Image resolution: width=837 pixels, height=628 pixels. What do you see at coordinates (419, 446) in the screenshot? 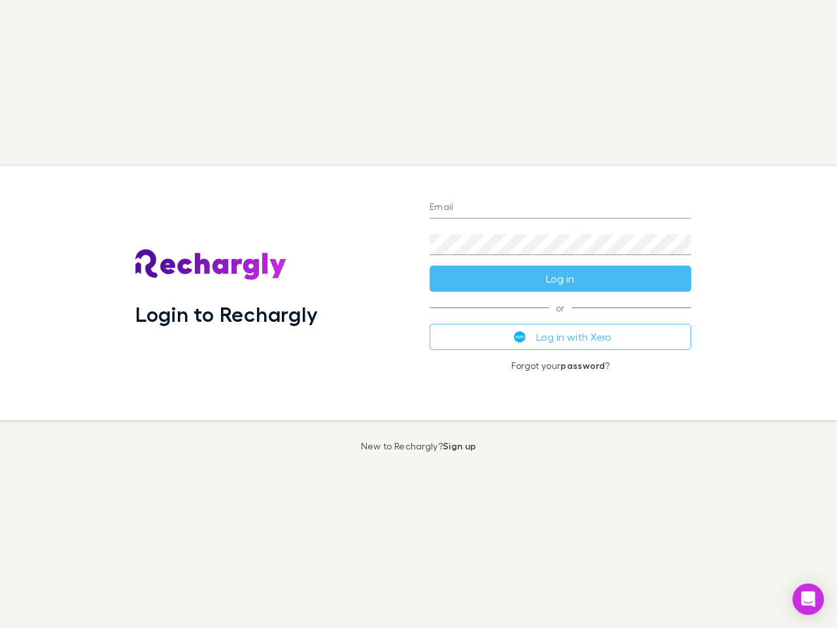
I see `p: New to Rechargly?` at bounding box center [419, 446].